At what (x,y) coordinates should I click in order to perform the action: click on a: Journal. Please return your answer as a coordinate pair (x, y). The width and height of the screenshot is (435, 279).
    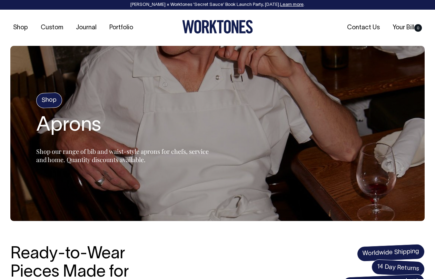
    Looking at the image, I should click on (86, 28).